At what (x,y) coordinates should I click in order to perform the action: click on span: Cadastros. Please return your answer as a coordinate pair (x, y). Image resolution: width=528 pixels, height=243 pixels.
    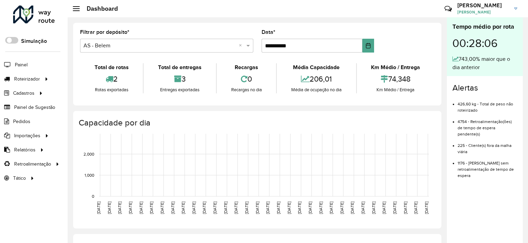
    Looking at the image, I should click on (24, 93).